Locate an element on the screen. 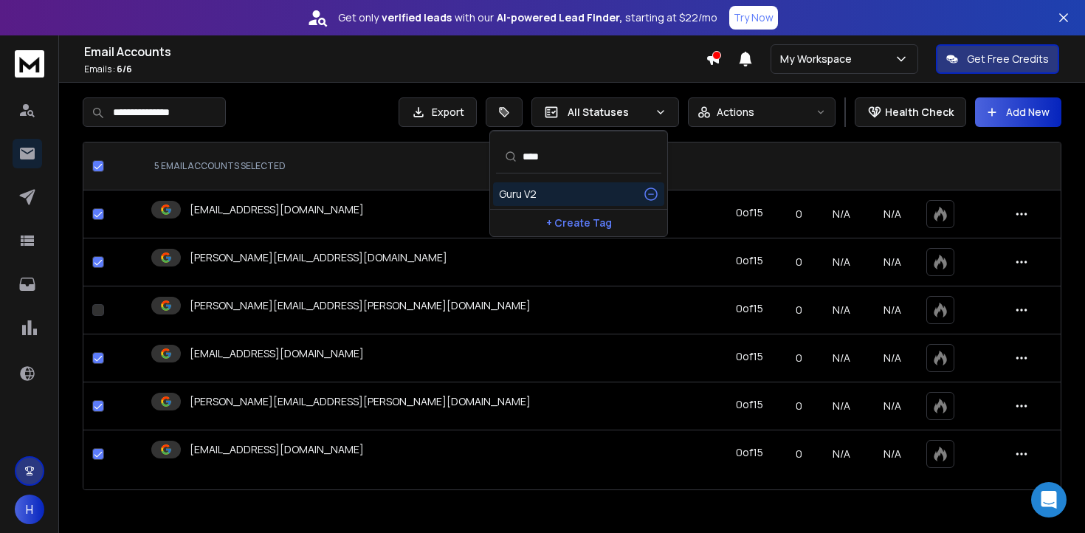  button: Health Check is located at coordinates (910, 112).